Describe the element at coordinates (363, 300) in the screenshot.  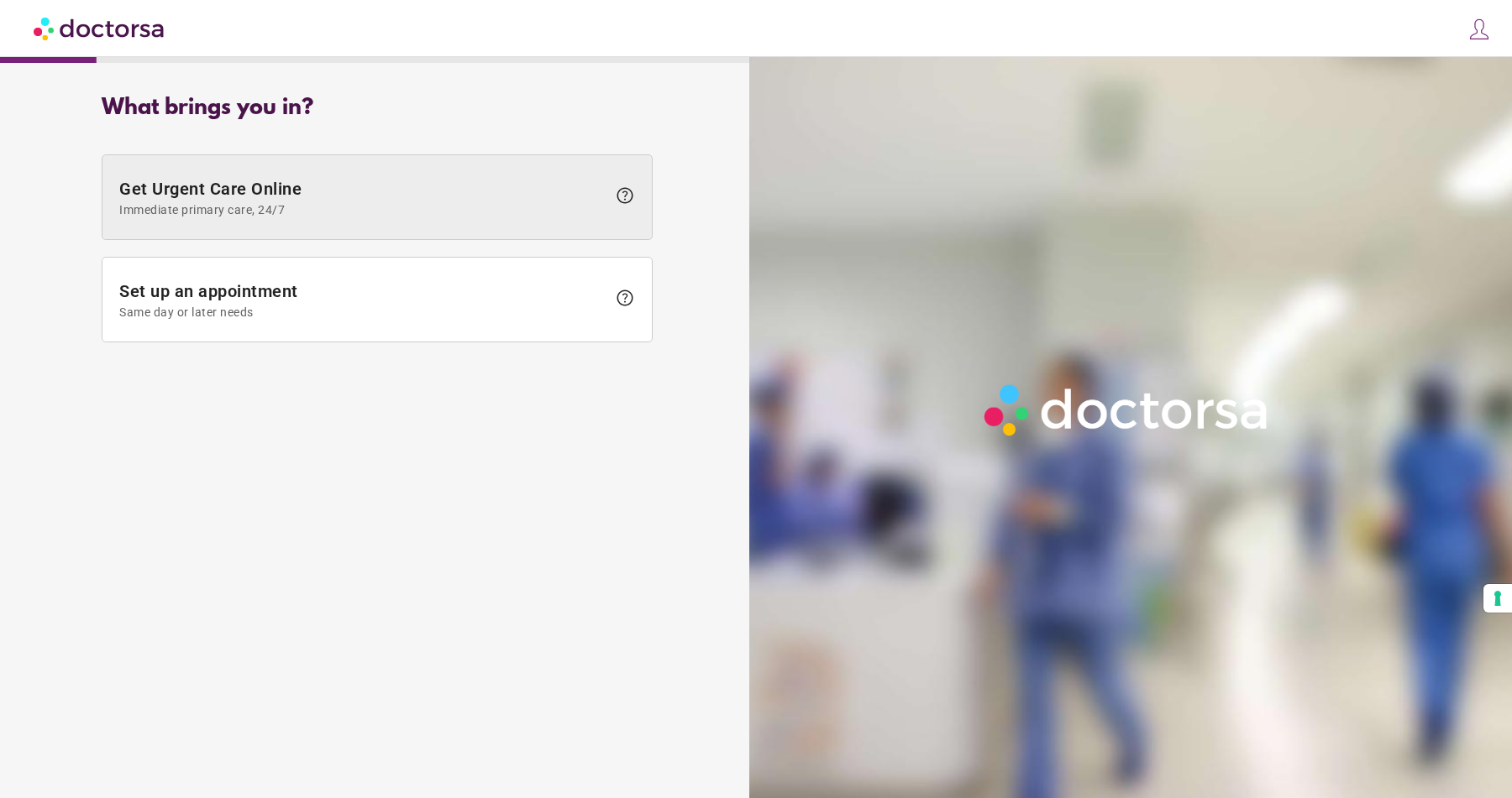
I see `span: Set up an appointment` at that location.